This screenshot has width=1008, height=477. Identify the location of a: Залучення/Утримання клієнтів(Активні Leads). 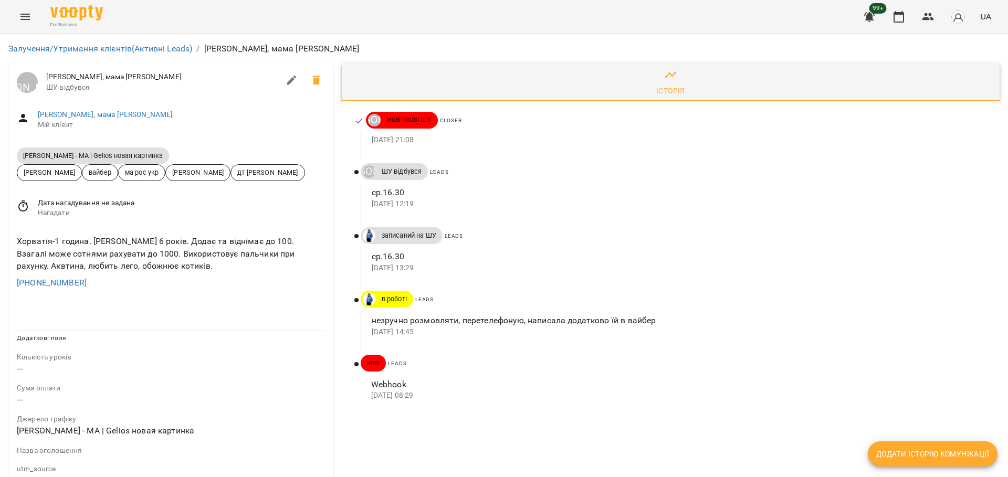
(100, 48).